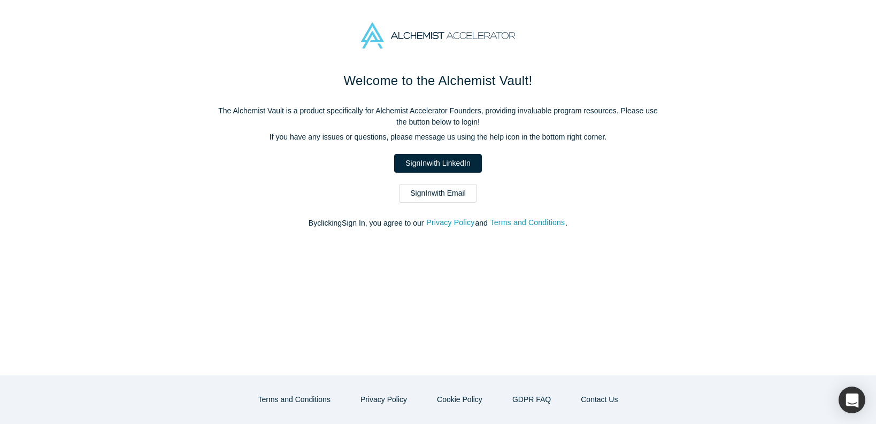 The height and width of the screenshot is (424, 876). I want to click on a: SignInwith LinkedIn, so click(437, 163).